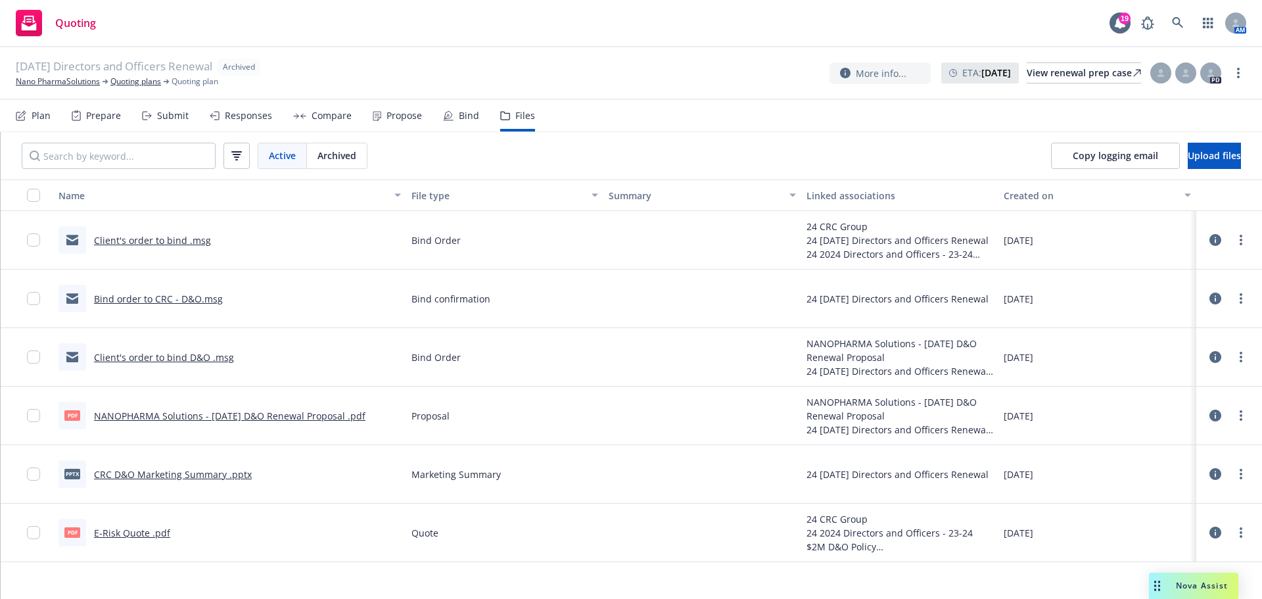  Describe the element at coordinates (498, 195) in the screenshot. I see `div: File type` at that location.